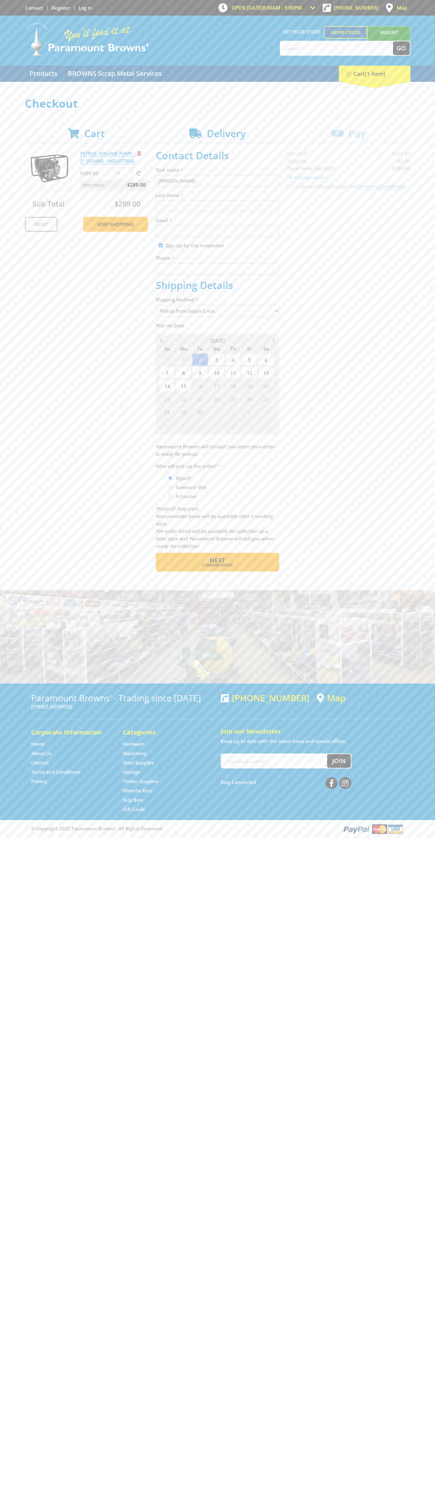 This screenshot has height=1512, width=435. I want to click on span: 5, so click(167, 425).